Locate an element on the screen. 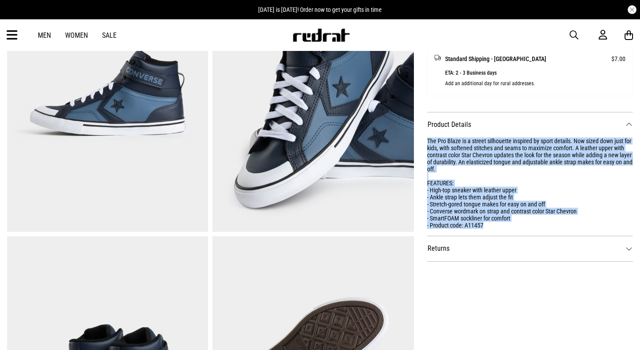  span: $7.00 is located at coordinates (618, 59).